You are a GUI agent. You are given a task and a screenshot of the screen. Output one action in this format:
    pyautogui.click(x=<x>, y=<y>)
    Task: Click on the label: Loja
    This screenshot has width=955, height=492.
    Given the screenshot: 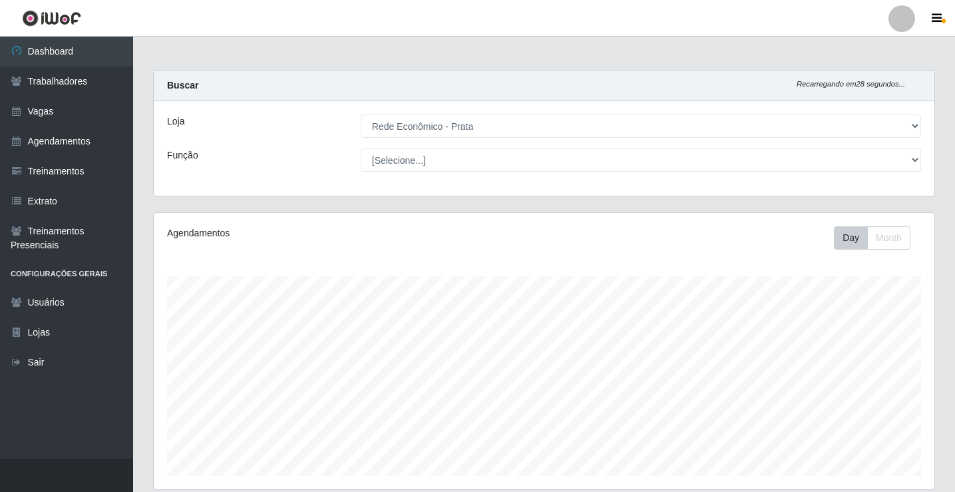 What is the action you would take?
    pyautogui.click(x=176, y=121)
    